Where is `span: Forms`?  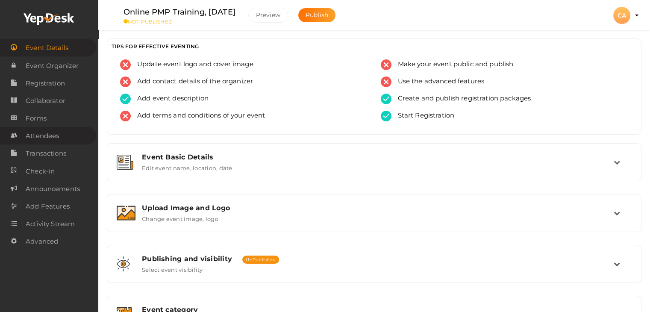
span: Forms is located at coordinates (36, 118).